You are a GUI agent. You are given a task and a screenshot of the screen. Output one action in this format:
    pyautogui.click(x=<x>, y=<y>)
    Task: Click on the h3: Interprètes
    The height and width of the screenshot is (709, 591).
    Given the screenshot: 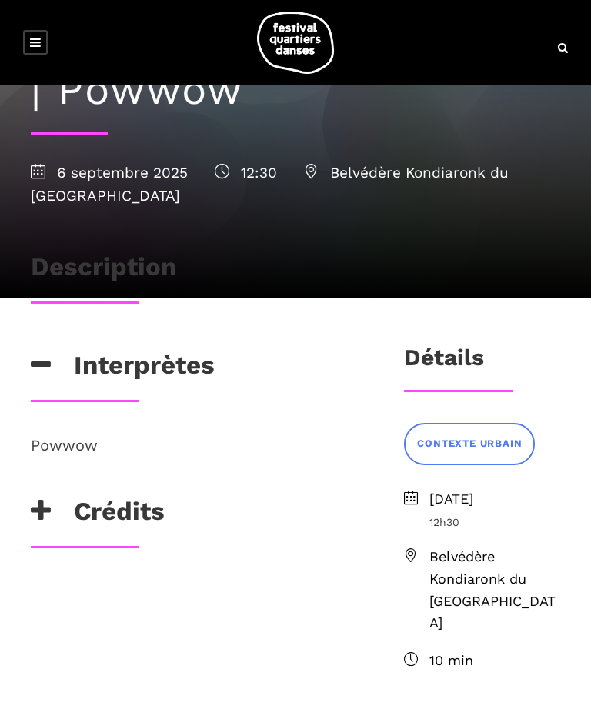 What is the action you would take?
    pyautogui.click(x=122, y=369)
    